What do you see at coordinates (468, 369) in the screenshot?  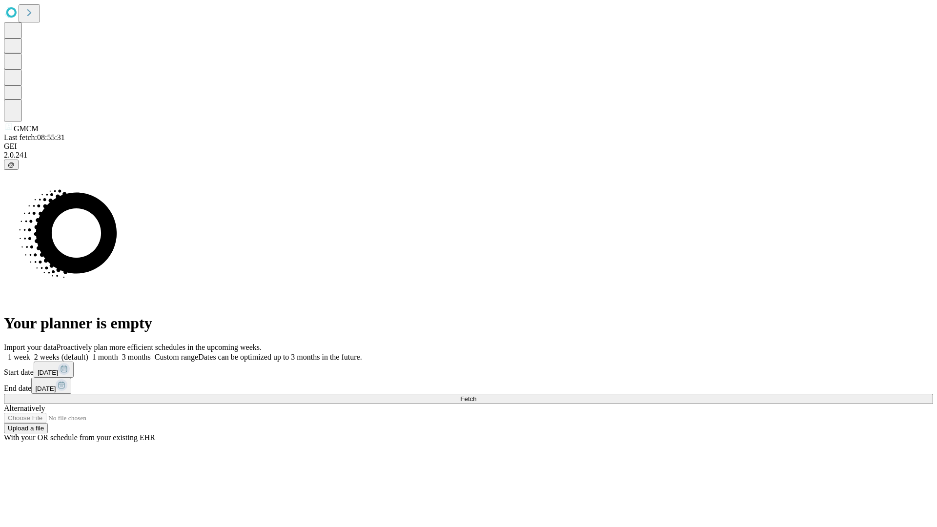 I see `div: Start date` at bounding box center [468, 369].